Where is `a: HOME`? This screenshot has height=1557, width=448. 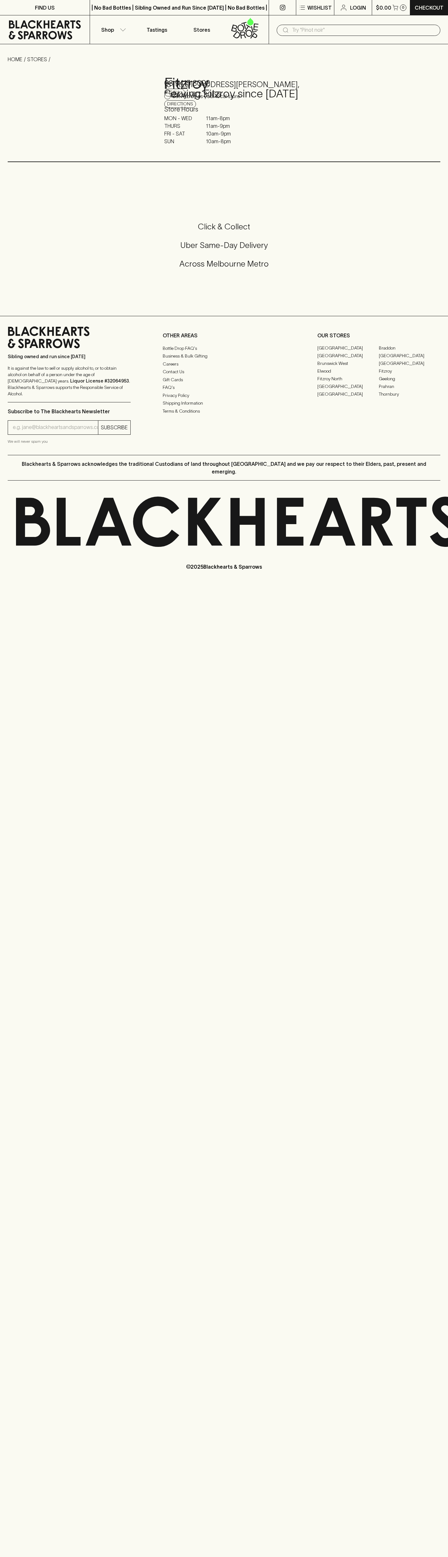
a: HOME is located at coordinates (15, 59).